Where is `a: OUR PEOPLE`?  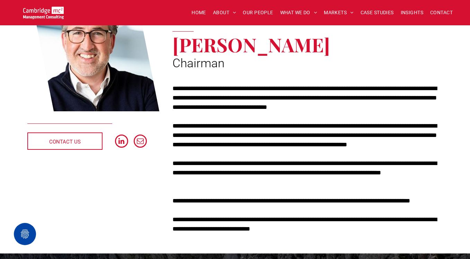
a: OUR PEOPLE is located at coordinates (257, 12).